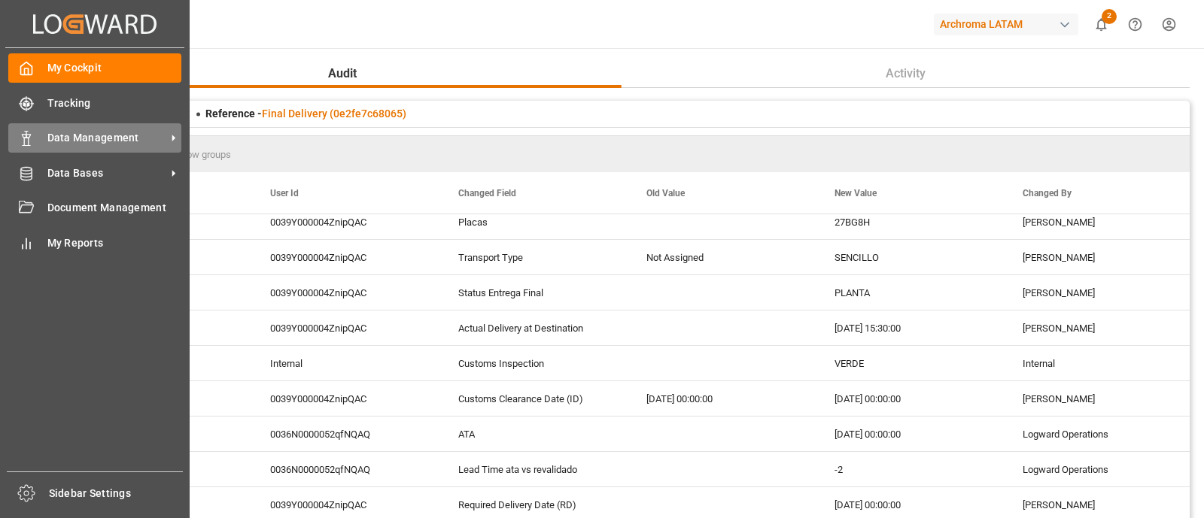  I want to click on button: Archroma LATAM, so click(1009, 24).